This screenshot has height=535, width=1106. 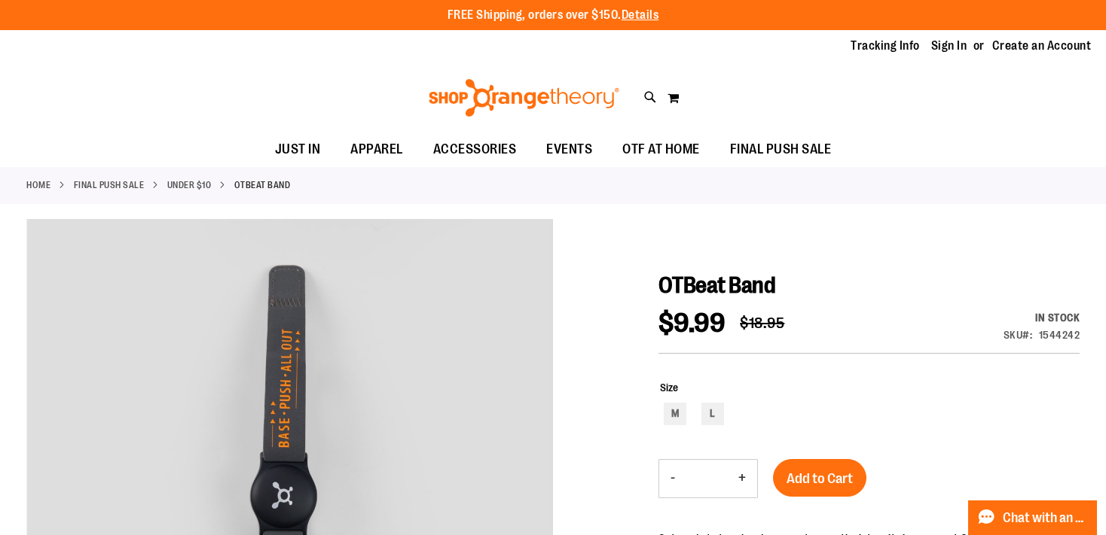 What do you see at coordinates (377, 149) in the screenshot?
I see `span: APPAREL` at bounding box center [377, 149].